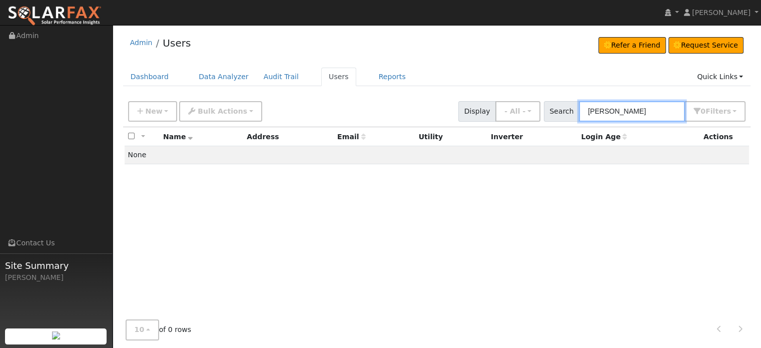  What do you see at coordinates (56, 335) in the screenshot?
I see `img: retrieve` at bounding box center [56, 335].